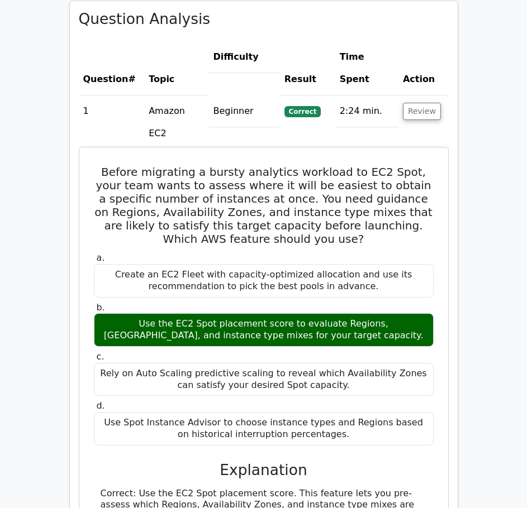 The width and height of the screenshot is (527, 508). I want to click on span: c., so click(101, 356).